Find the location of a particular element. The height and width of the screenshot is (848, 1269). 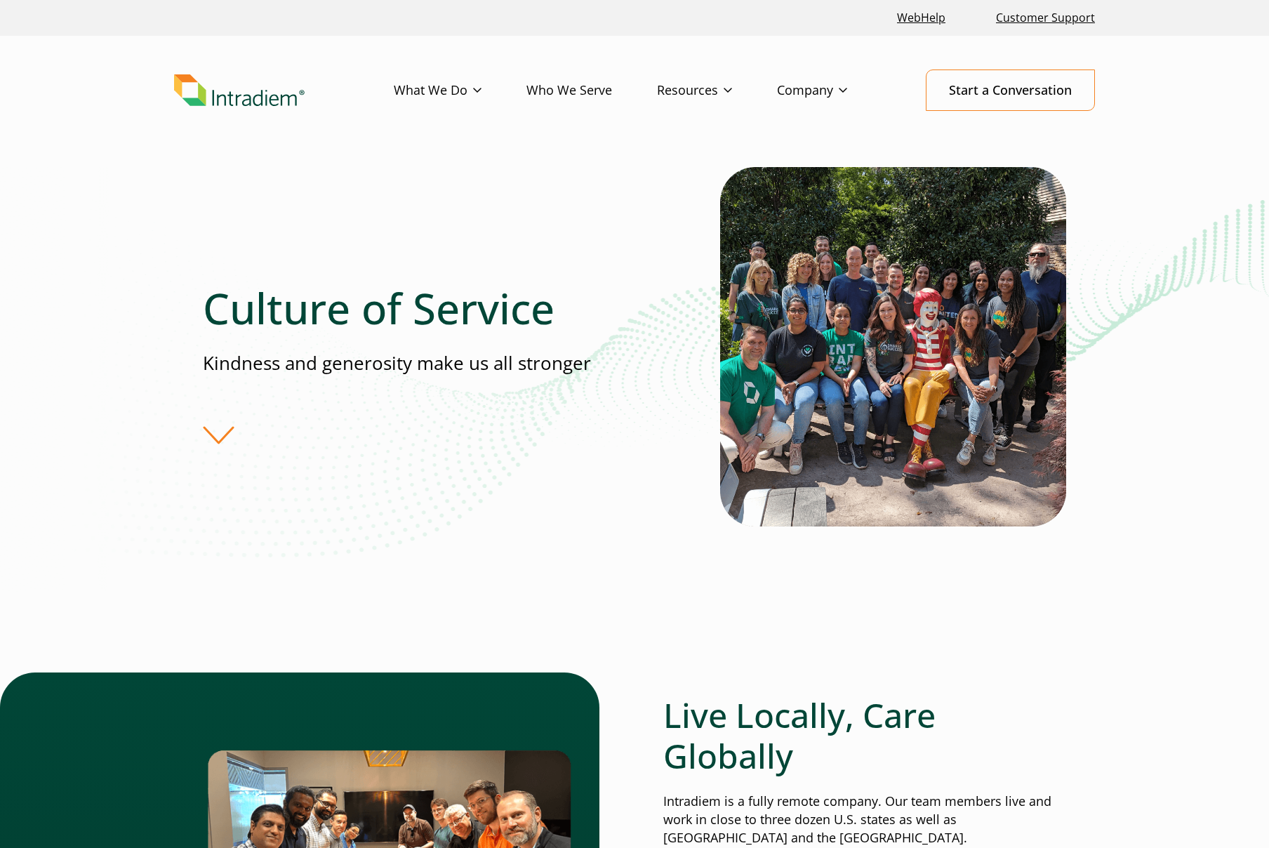

a: Company is located at coordinates (835, 91).